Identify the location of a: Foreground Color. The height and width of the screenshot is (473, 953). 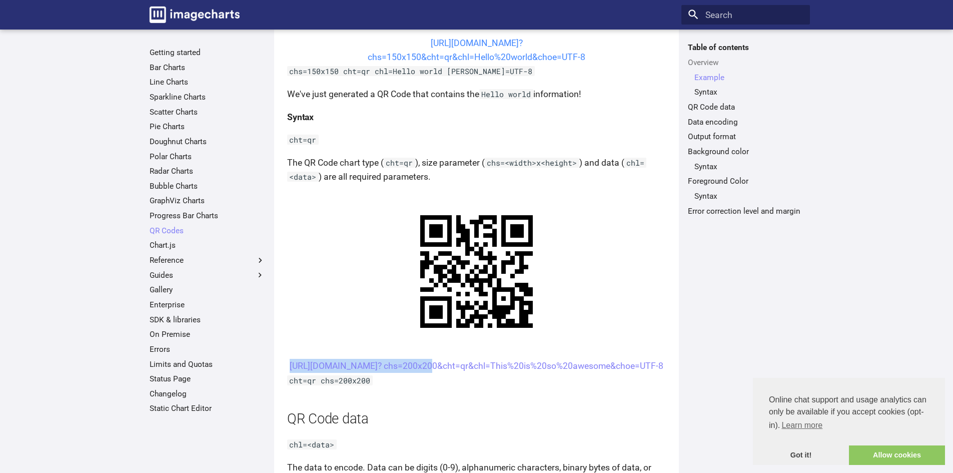
(745, 181).